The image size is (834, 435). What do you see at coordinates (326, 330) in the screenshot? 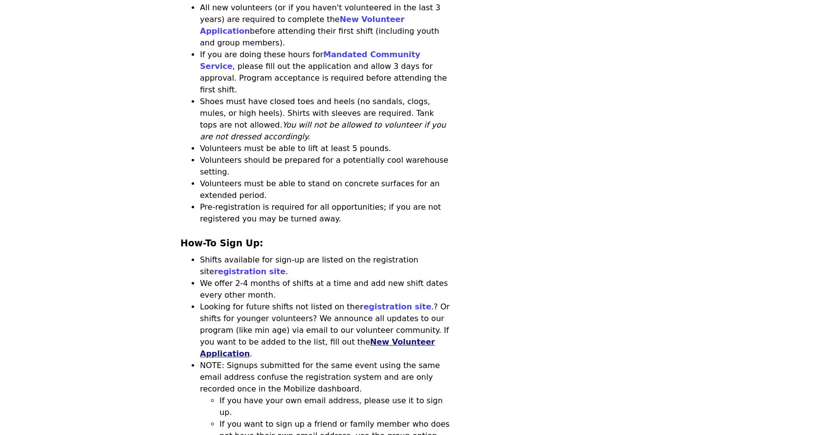
I see `li: Looking for future shifts not listed on the .? Or shifts for younger volunteers? We announce all ...` at bounding box center [326, 330].